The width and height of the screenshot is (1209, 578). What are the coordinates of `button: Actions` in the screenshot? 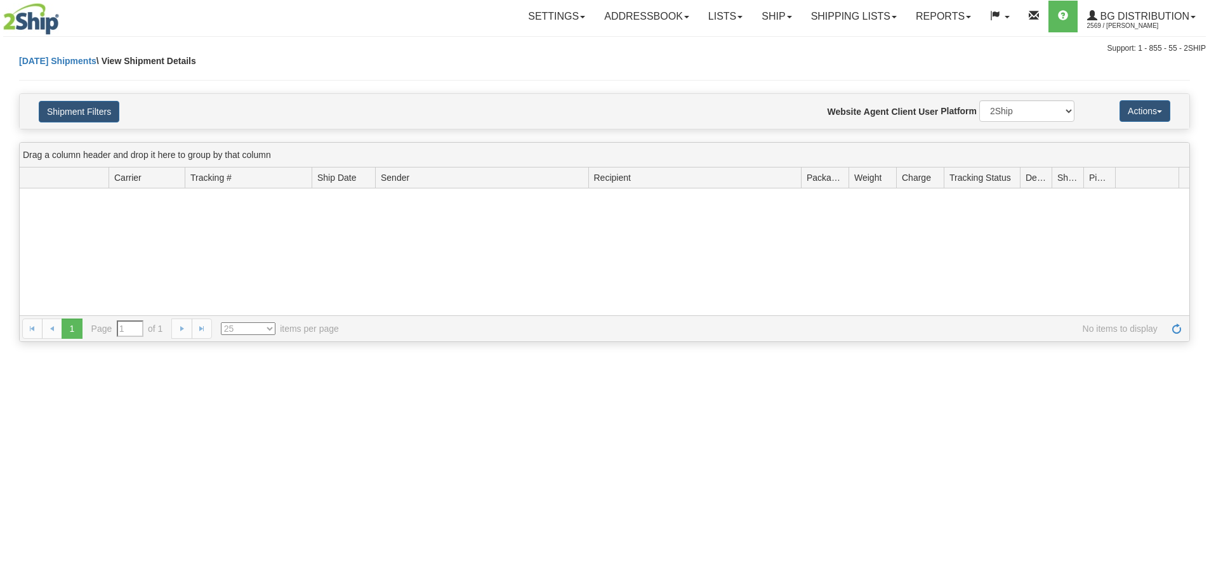 It's located at (1144, 111).